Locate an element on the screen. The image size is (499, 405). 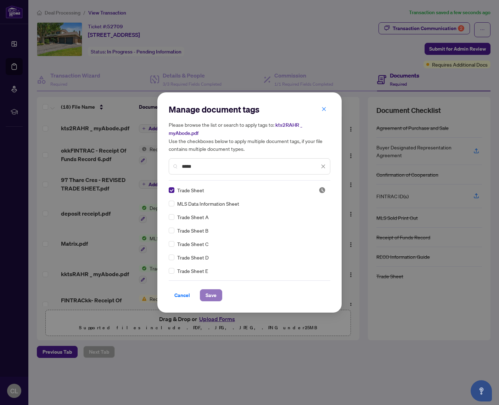
span: Trade Sheet A is located at coordinates (193, 217).